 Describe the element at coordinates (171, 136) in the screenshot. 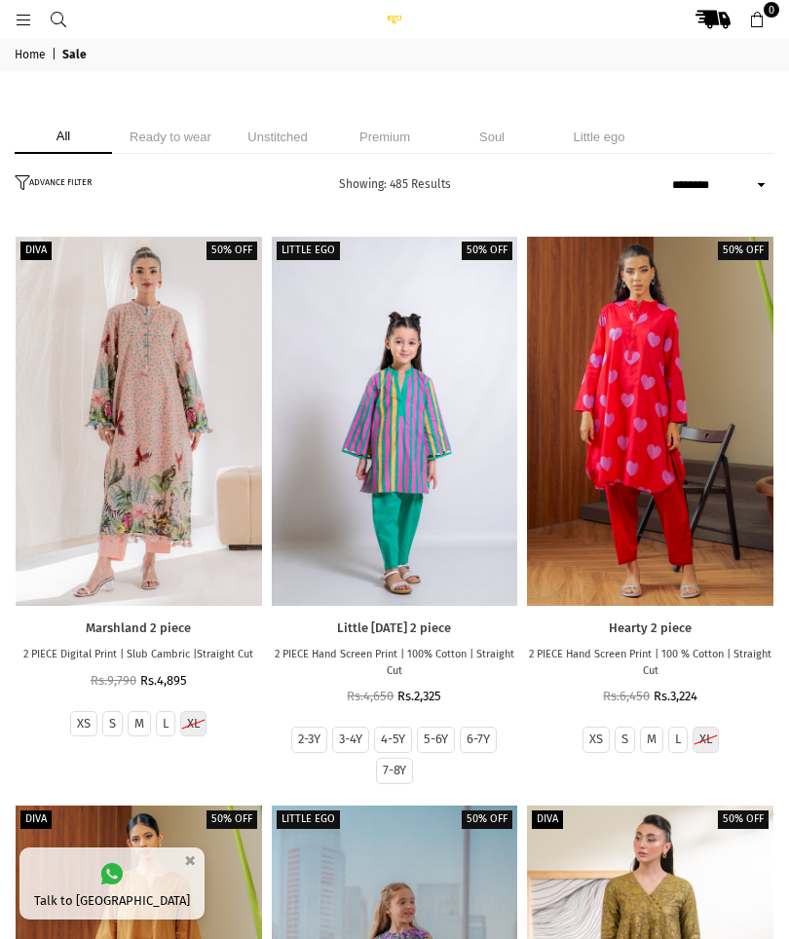

I see `li: Ready to wear` at that location.